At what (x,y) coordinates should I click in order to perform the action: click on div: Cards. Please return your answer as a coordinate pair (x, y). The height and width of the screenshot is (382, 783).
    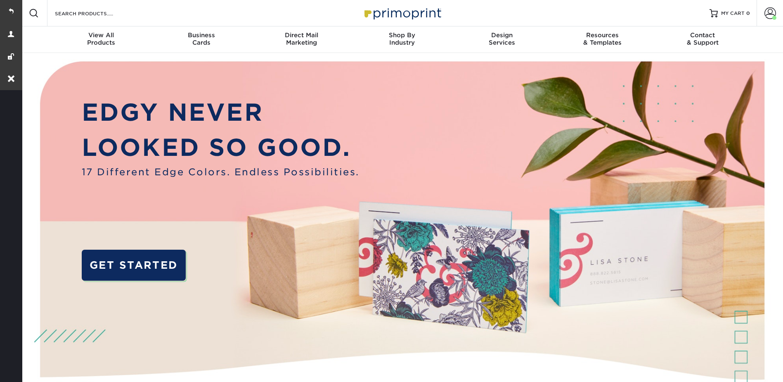
    Looking at the image, I should click on (201, 39).